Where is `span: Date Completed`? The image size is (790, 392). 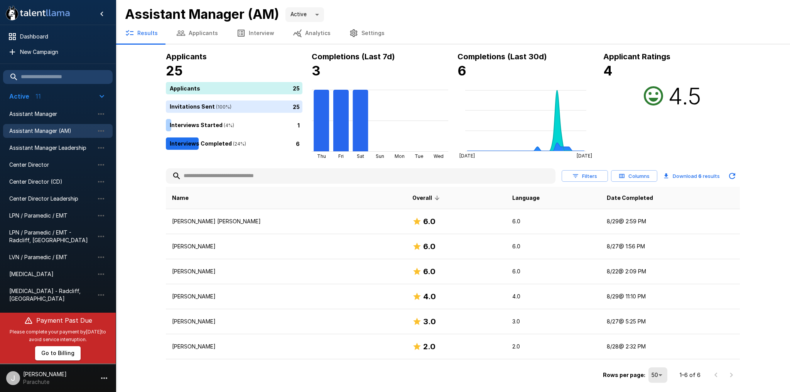
span: Date Completed is located at coordinates (630, 198).